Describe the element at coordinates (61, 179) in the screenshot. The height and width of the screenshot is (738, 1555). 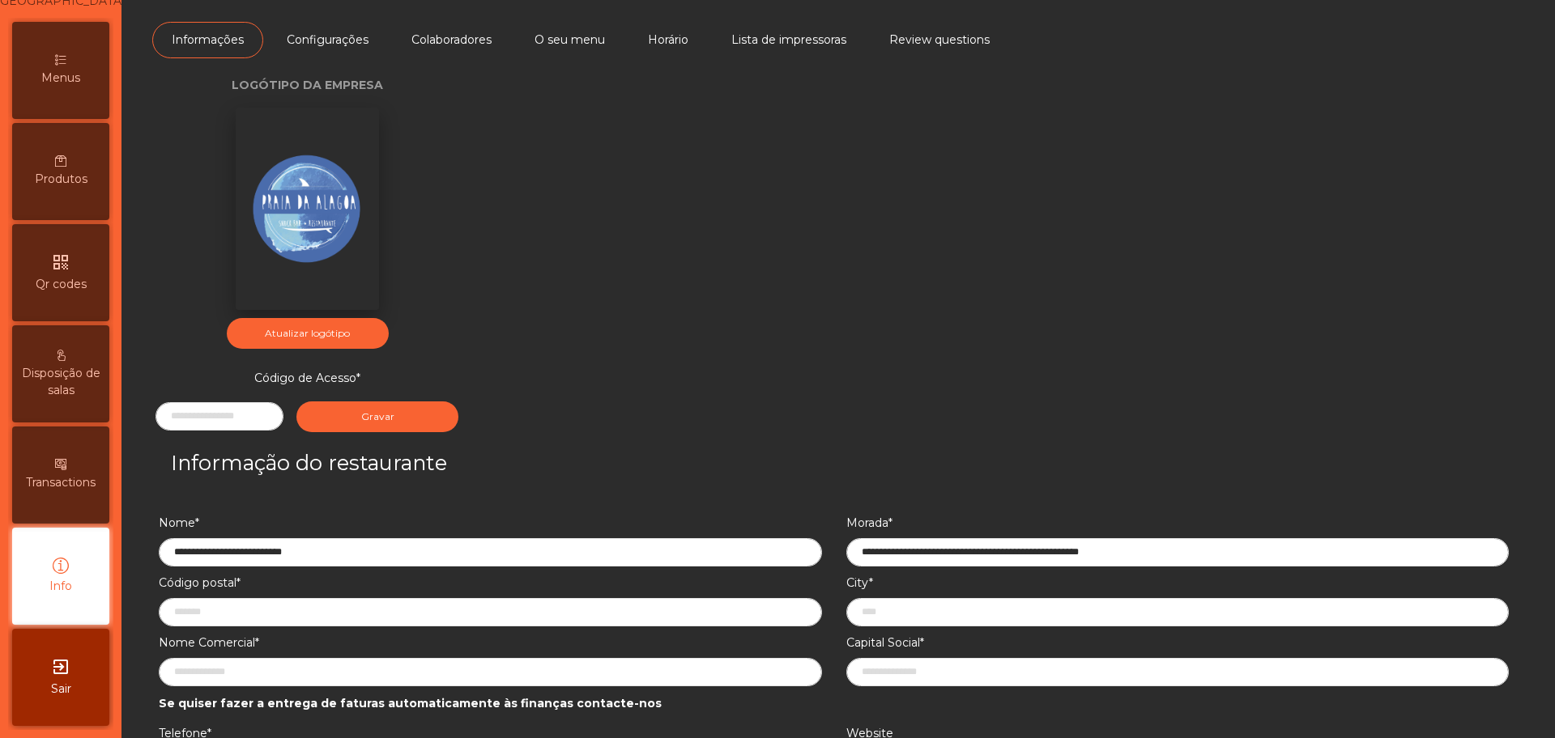
I see `span: Produtos` at that location.